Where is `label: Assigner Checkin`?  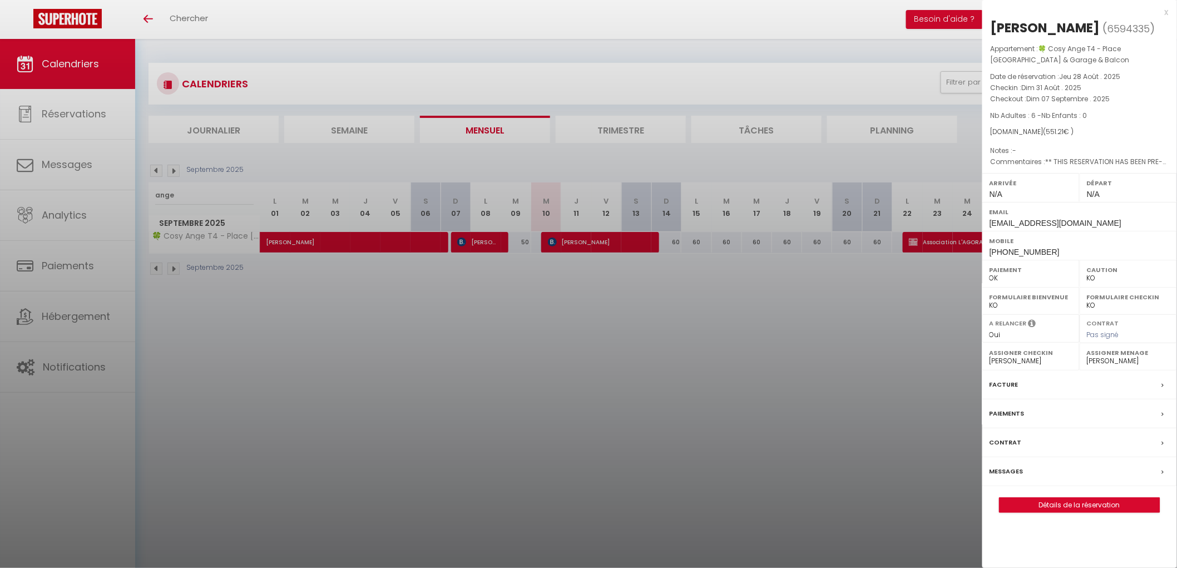 label: Assigner Checkin is located at coordinates (1031, 353).